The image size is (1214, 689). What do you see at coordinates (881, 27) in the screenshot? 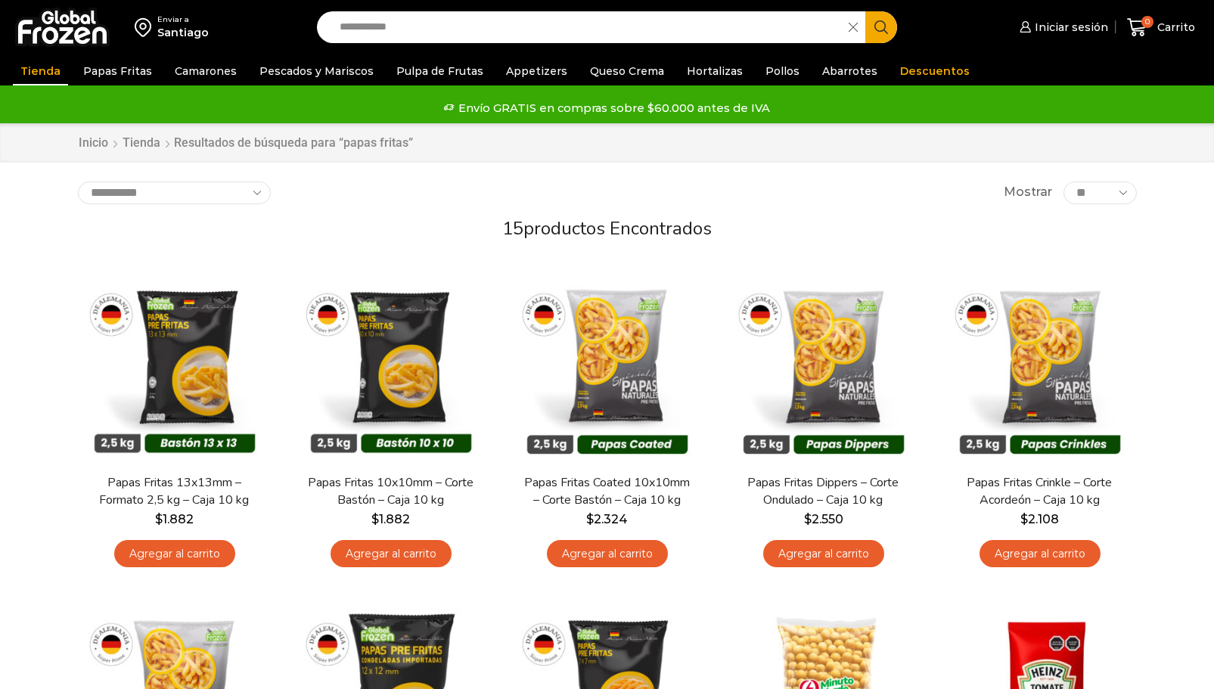
I see `button: Search button` at bounding box center [881, 27].